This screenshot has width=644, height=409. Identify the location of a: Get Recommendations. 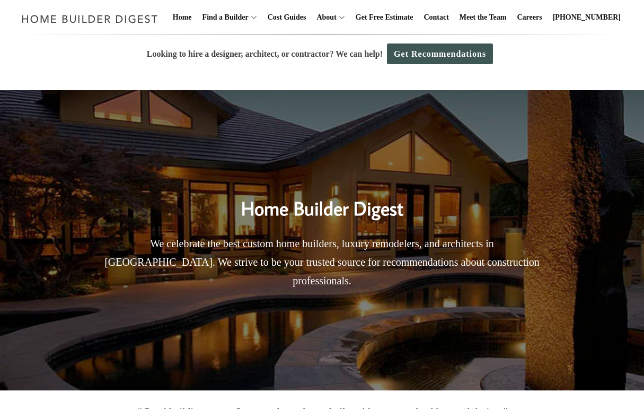
(440, 54).